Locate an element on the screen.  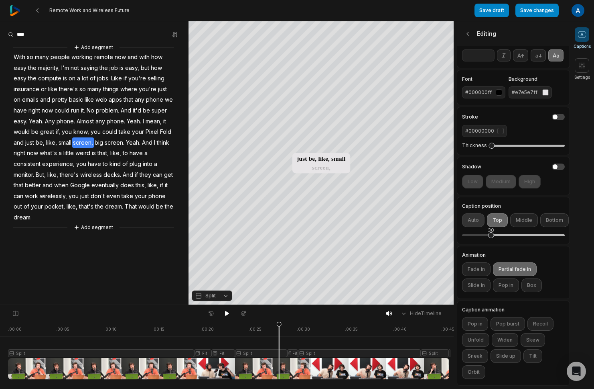
span: phone is located at coordinates (155, 100).